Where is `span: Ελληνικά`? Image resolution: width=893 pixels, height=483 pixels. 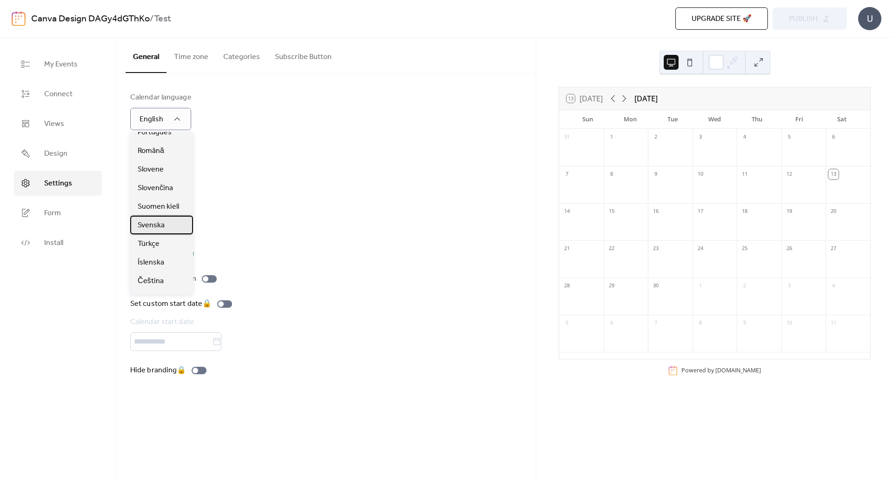
span: Ελληνικά is located at coordinates (153, 300).